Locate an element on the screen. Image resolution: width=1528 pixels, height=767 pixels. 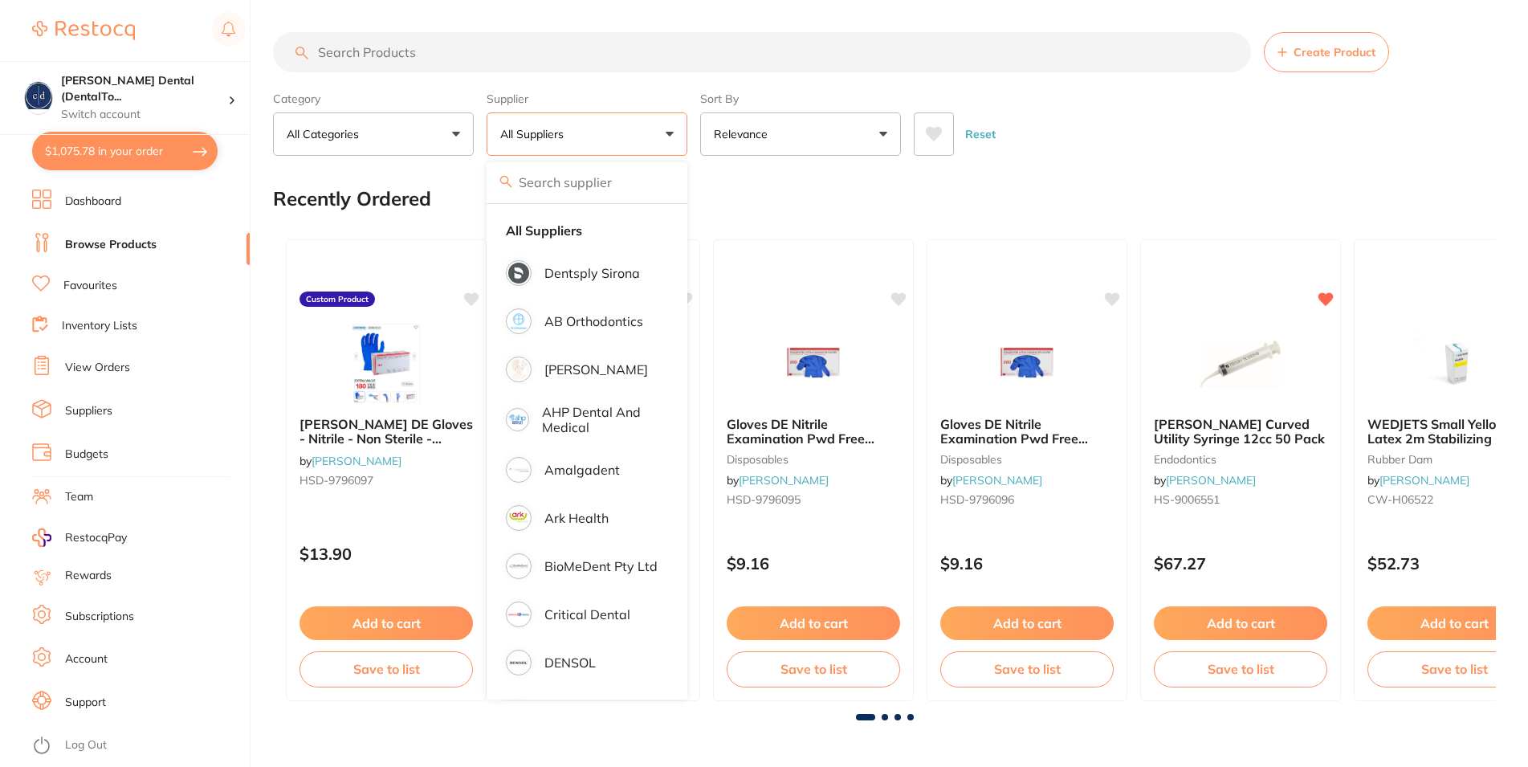
a: Suppliers is located at coordinates (88, 411).